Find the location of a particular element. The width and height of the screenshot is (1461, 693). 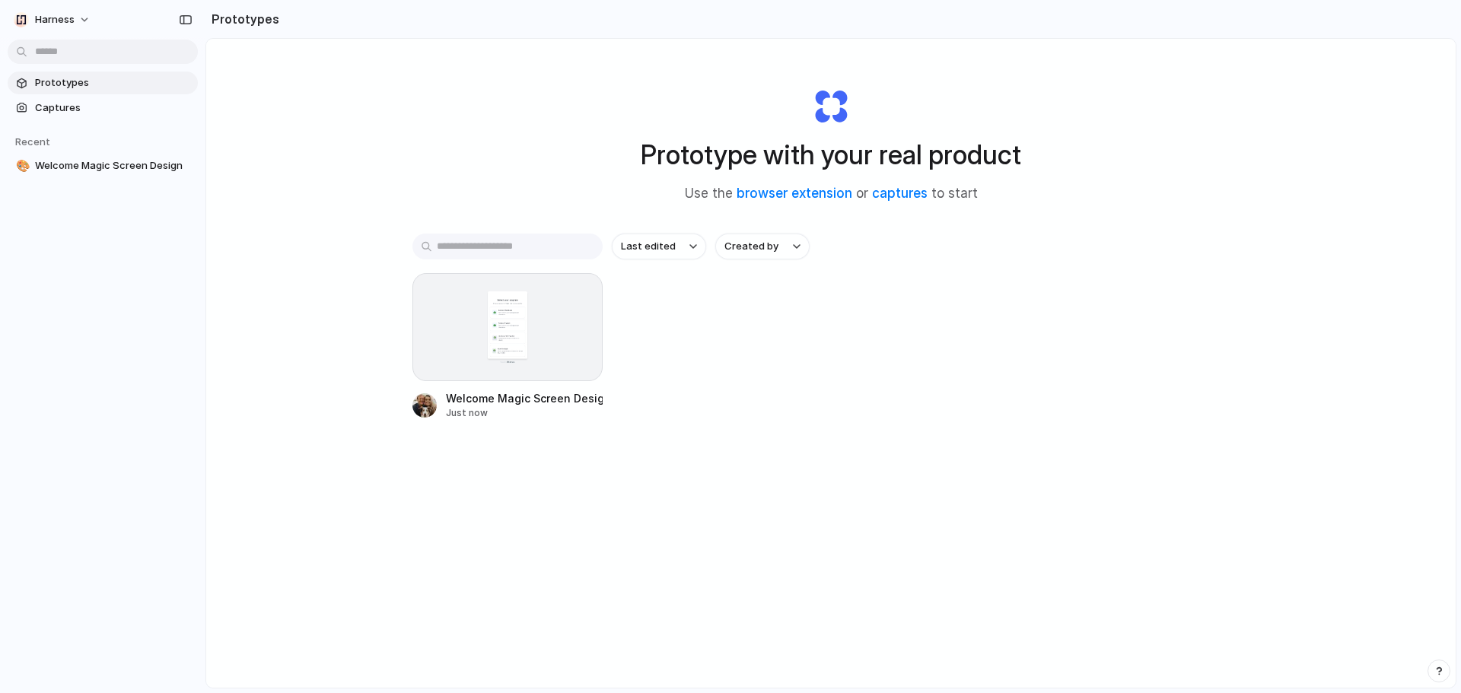

span: Harness is located at coordinates (55, 20).